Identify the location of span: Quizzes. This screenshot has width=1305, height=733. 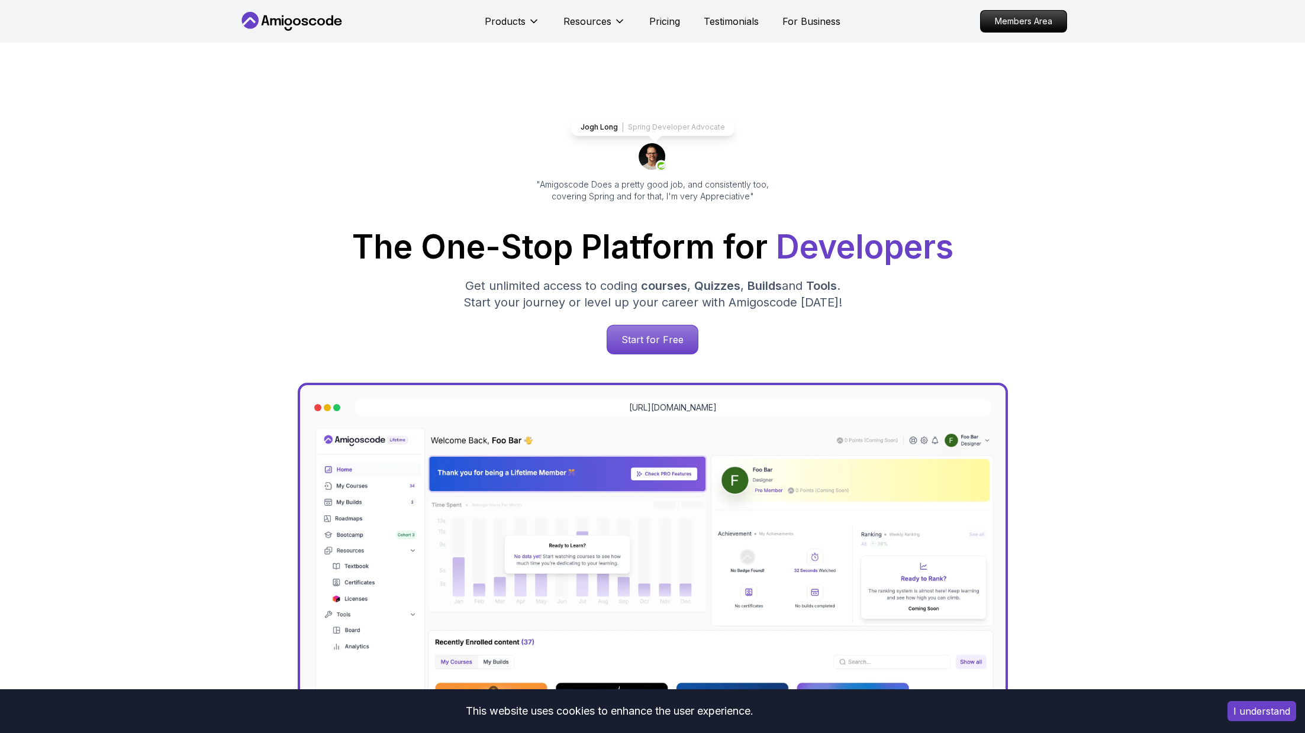
(717, 286).